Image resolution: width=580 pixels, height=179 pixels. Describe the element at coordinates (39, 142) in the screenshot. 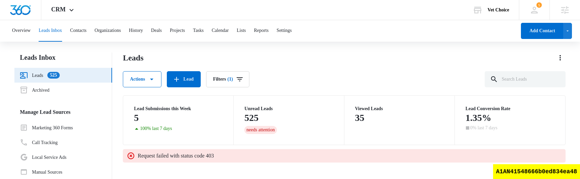

I see `a: Call Tracking` at that location.